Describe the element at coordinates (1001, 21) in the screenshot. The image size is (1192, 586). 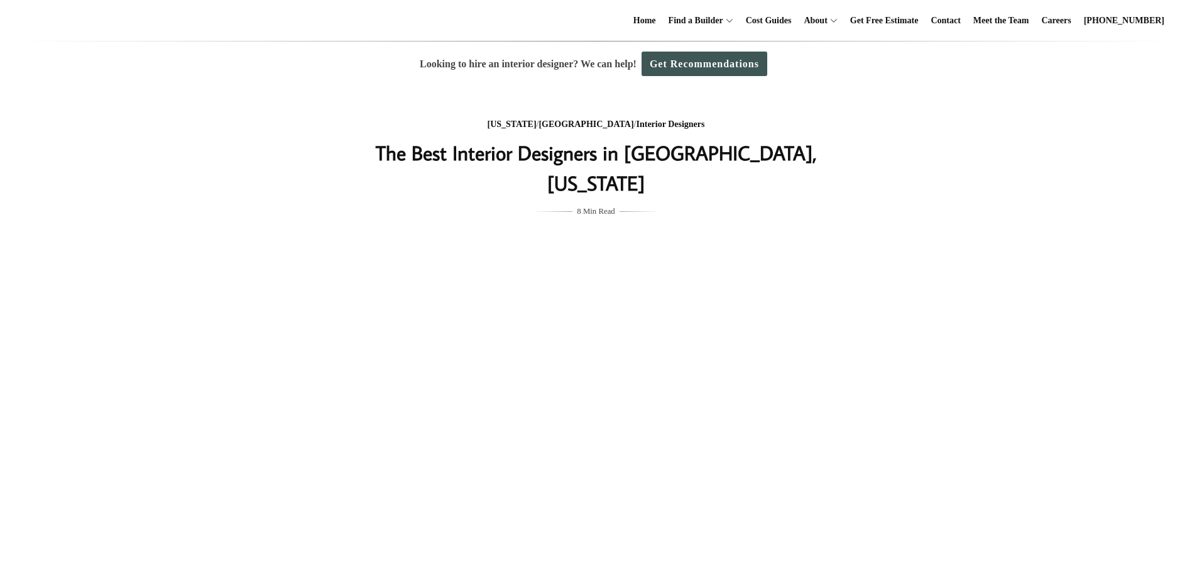
I see `a: Meet the Team` at that location.